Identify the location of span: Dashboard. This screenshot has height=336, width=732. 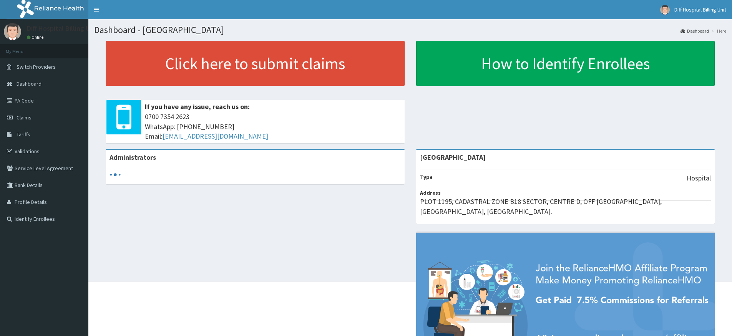
(29, 84).